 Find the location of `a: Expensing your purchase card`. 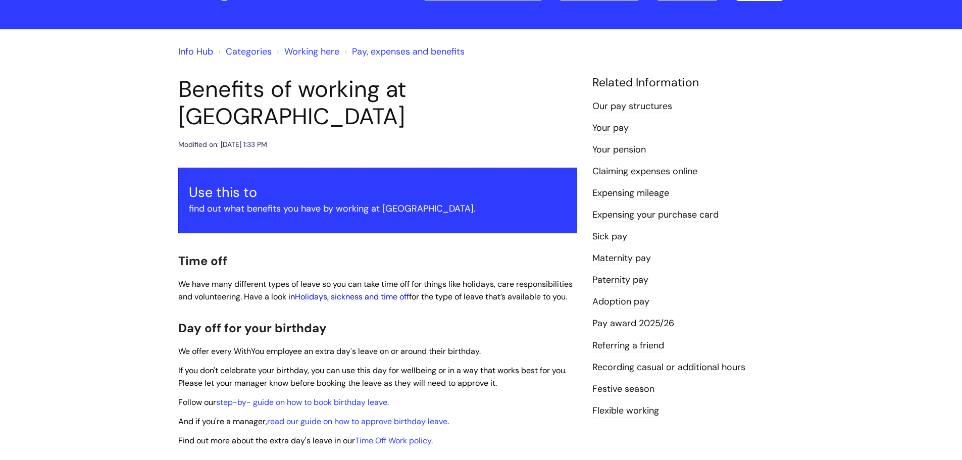

a: Expensing your purchase card is located at coordinates (656, 215).